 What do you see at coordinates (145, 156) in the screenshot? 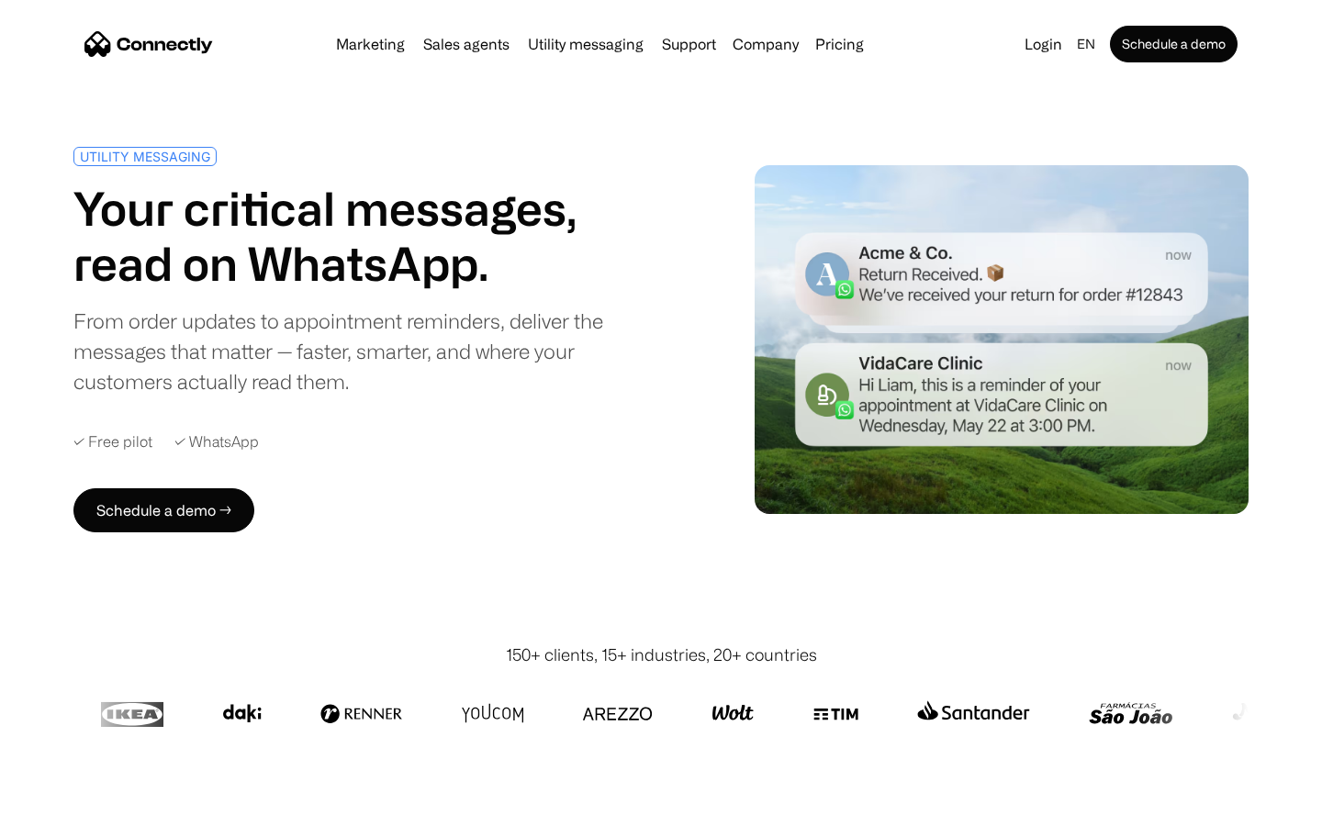
I see `div: UTILITY MESSAGING` at bounding box center [145, 156].